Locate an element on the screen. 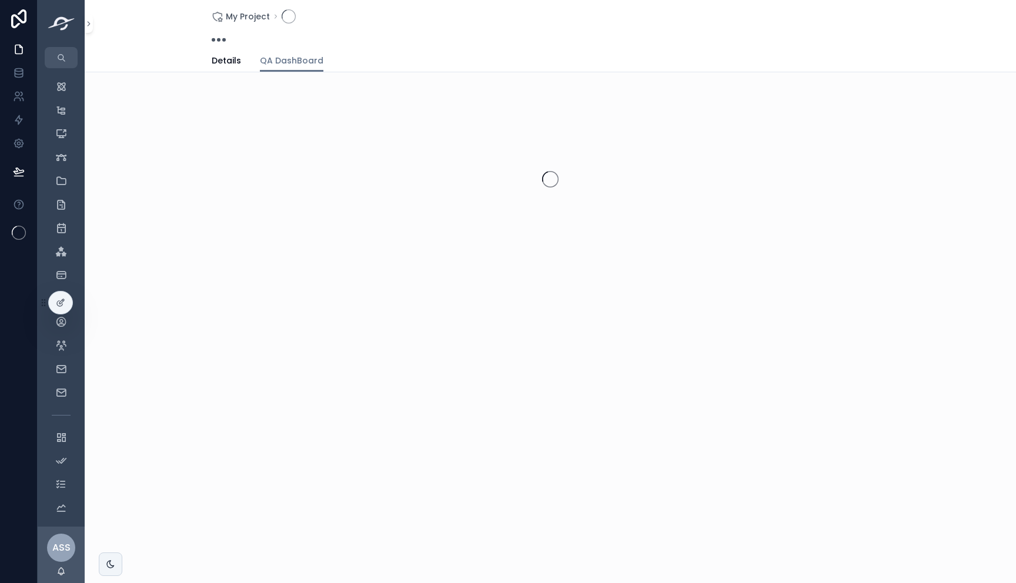 The height and width of the screenshot is (583, 1016). a: Details is located at coordinates (226, 62).